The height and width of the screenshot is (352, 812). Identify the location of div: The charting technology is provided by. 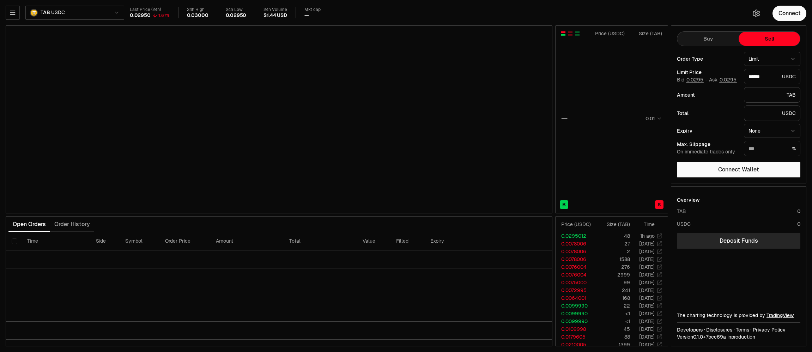
(738, 315).